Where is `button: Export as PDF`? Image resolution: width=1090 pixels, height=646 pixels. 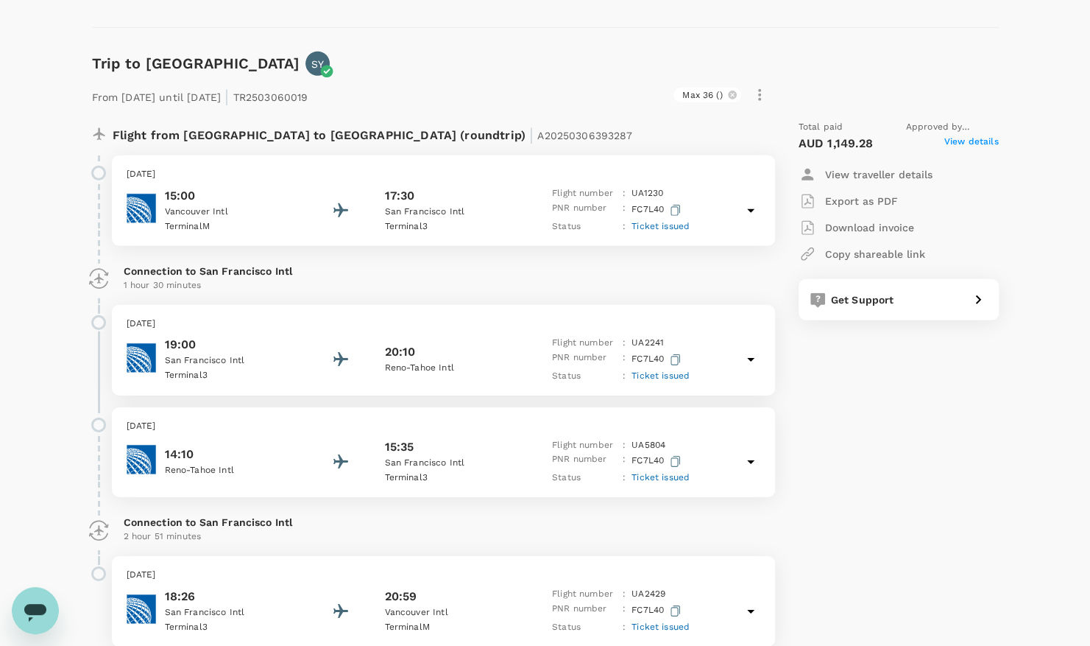
button: Export as PDF is located at coordinates (848, 201).